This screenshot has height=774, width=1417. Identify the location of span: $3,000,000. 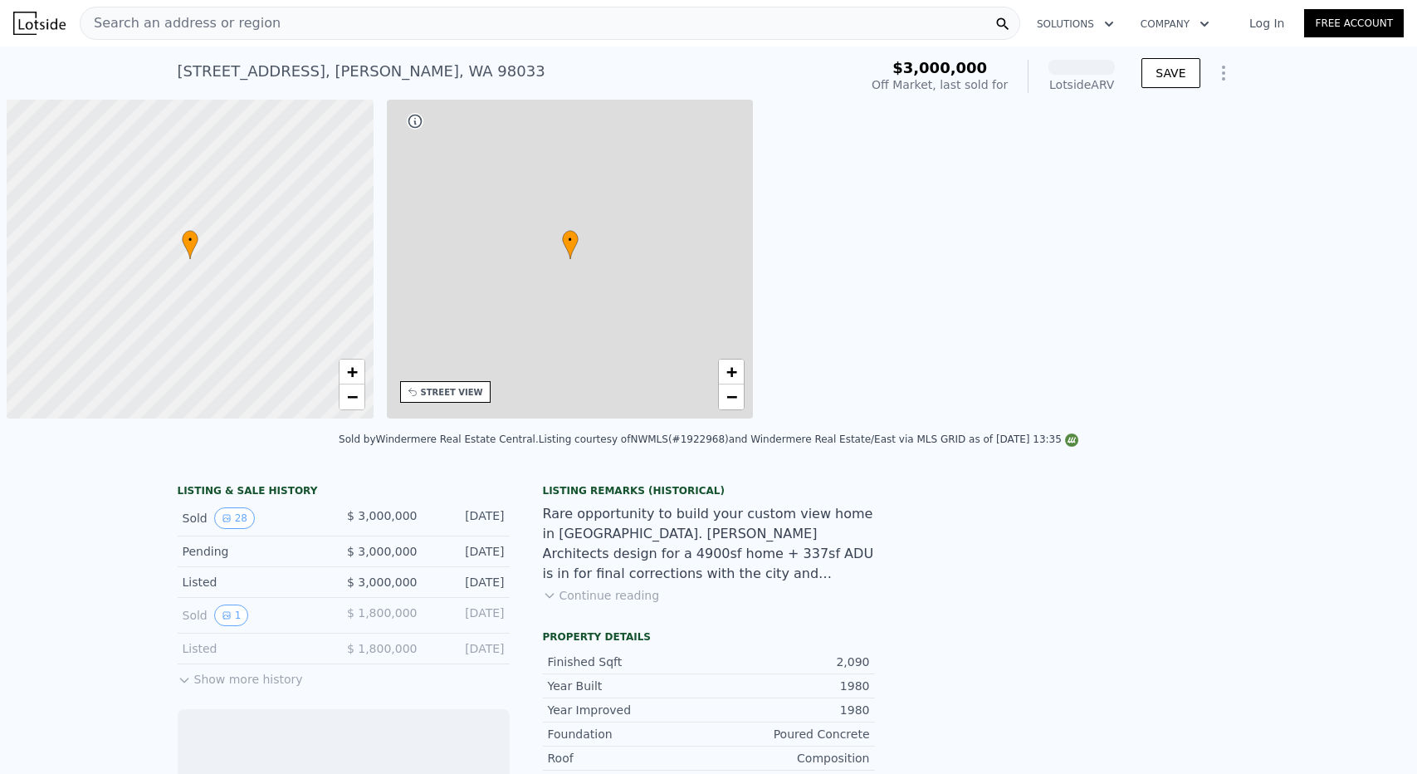
(940, 67).